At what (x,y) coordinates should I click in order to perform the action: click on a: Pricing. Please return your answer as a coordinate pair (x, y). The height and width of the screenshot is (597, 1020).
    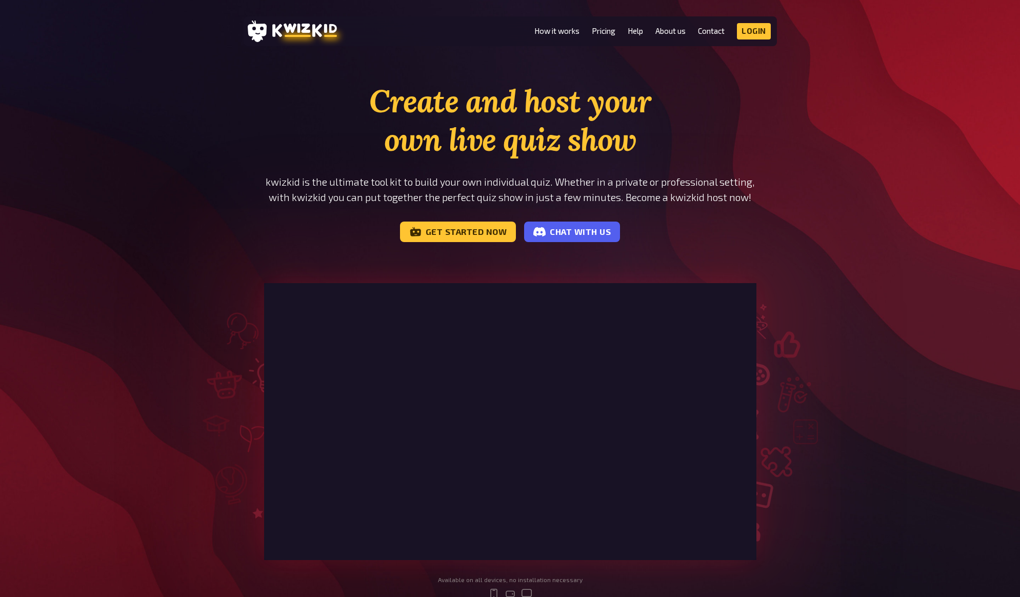
    Looking at the image, I should click on (603, 31).